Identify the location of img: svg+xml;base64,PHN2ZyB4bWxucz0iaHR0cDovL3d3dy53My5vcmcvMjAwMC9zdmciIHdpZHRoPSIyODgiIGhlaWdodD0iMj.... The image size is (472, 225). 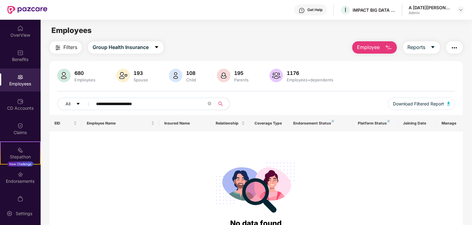
(256, 186).